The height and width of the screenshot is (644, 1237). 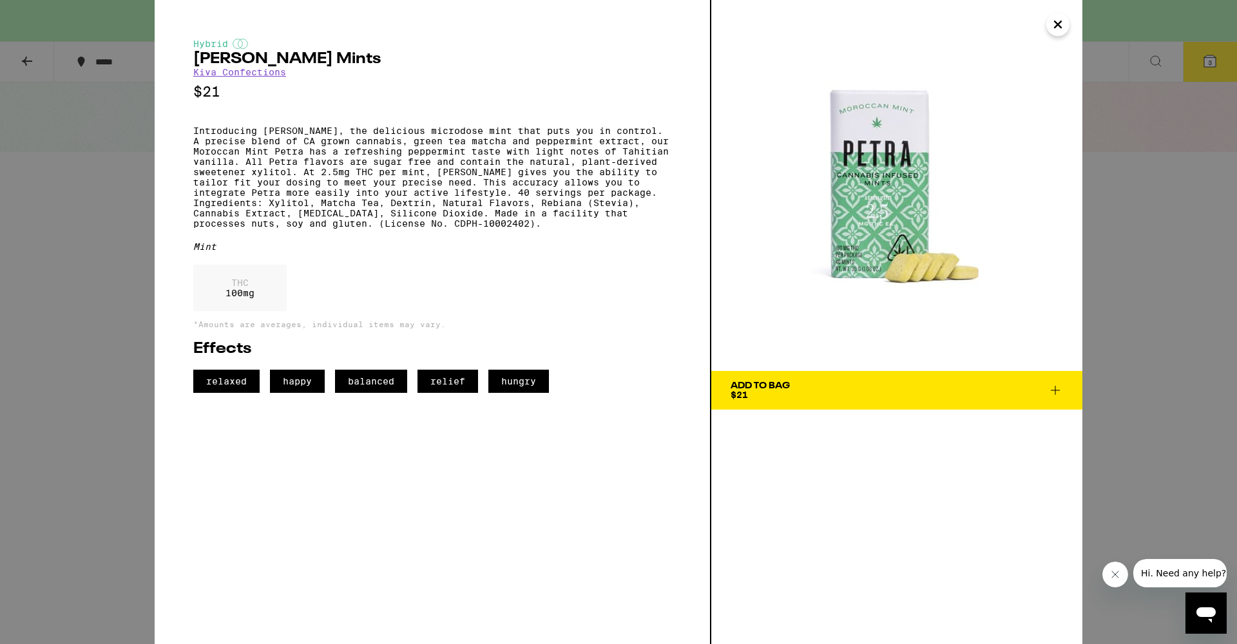 I want to click on div: Hybrid, so click(x=432, y=44).